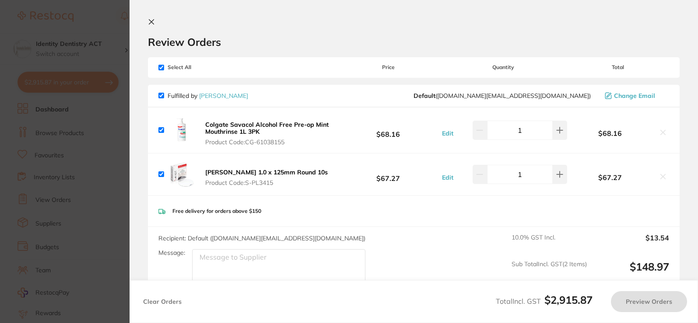 The image size is (698, 323). Describe the element at coordinates (549, 272) in the screenshot. I see `span: Sub Total Incl. GST ( 2 Items)` at that location.